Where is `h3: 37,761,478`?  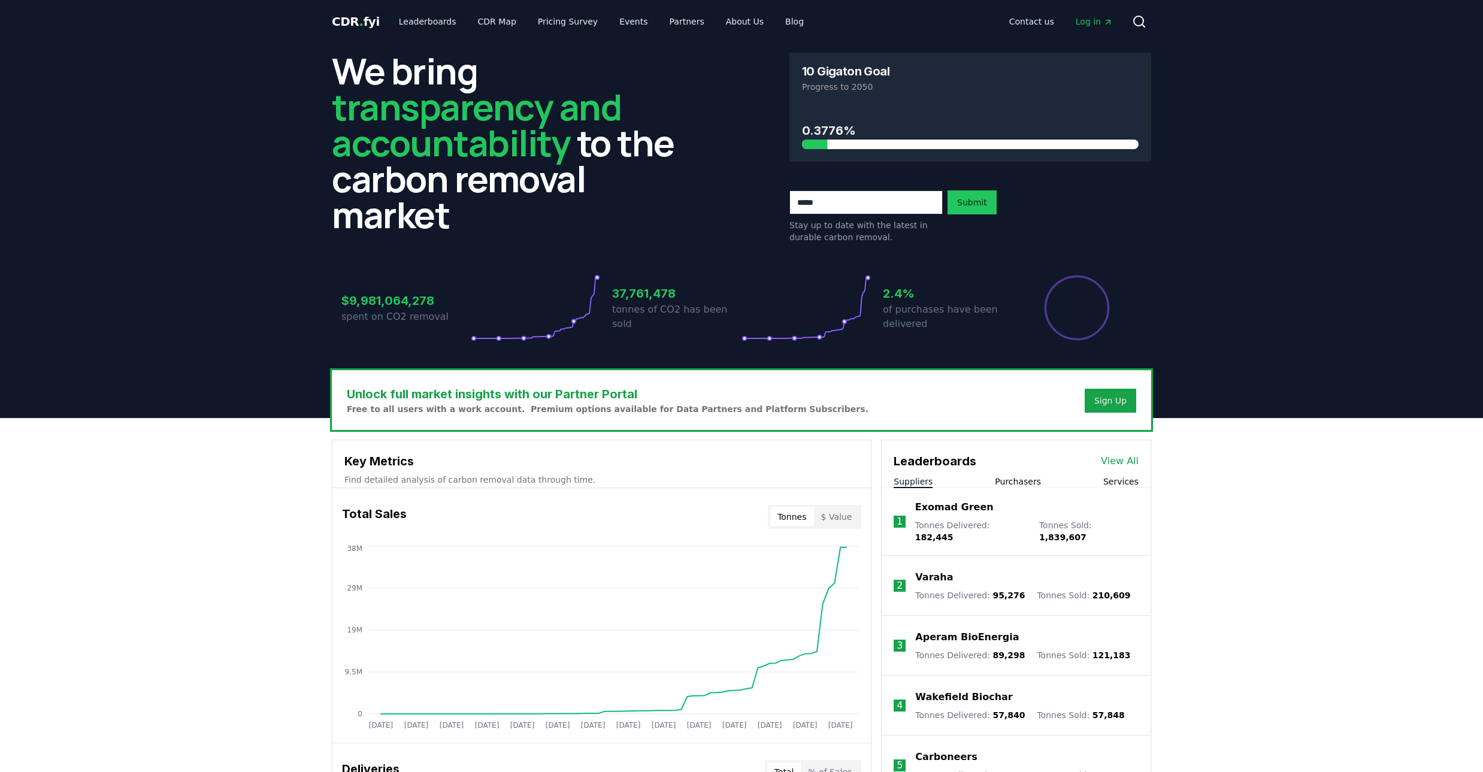
h3: 37,761,478 is located at coordinates (677, 293).